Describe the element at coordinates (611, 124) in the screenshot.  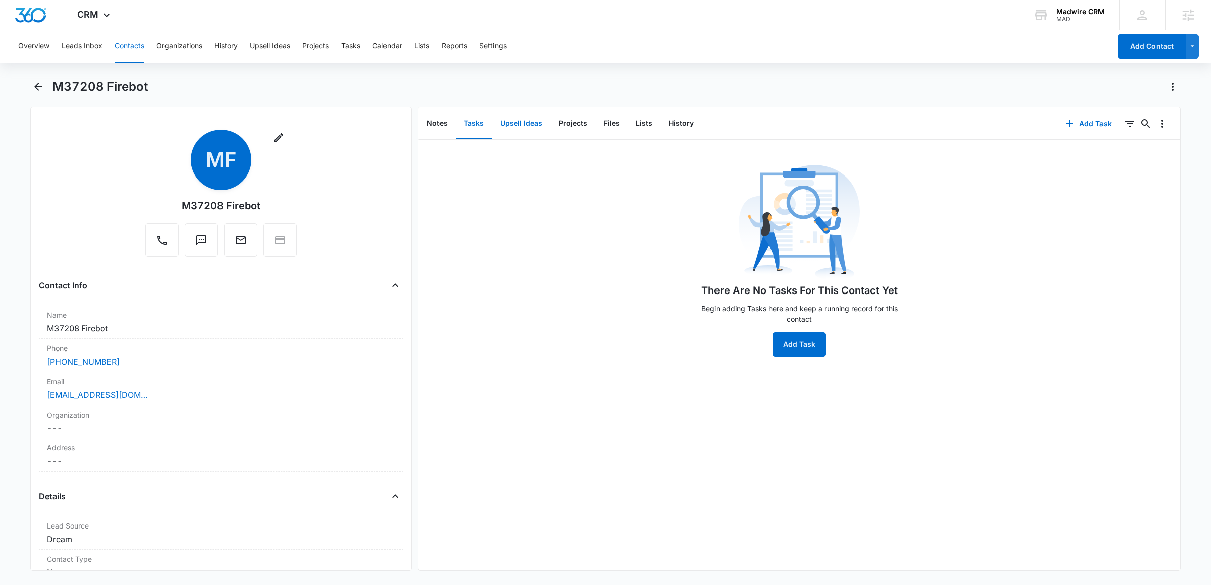
I see `button: Files` at that location.